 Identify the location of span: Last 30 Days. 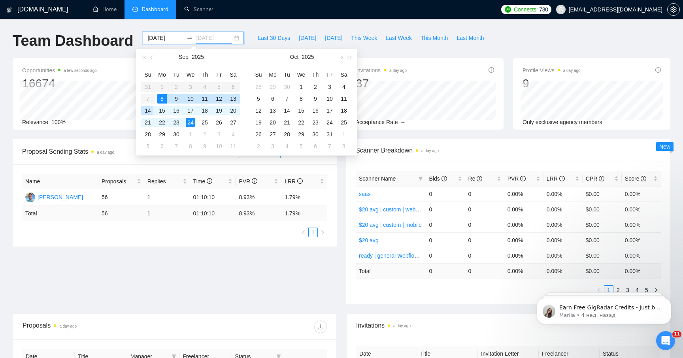
(274, 38).